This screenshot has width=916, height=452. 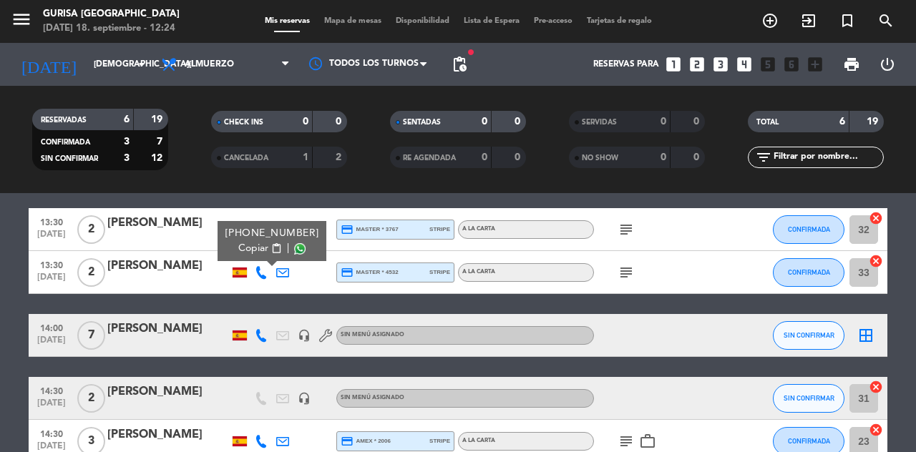 What do you see at coordinates (815, 64) in the screenshot?
I see `i: add_box` at bounding box center [815, 64].